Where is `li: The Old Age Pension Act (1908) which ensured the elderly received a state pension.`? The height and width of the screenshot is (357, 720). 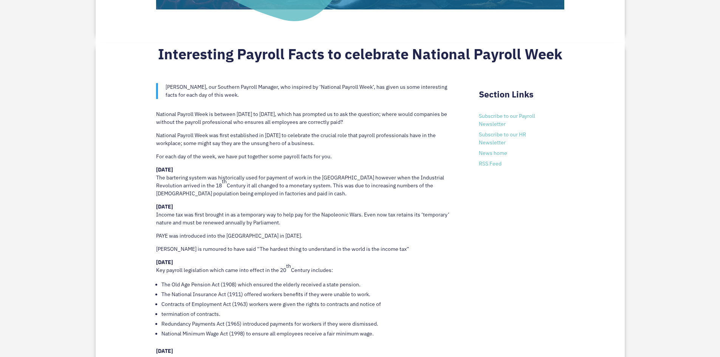
li: The Old Age Pension Act (1908) which ensured the elderly received a state pension. is located at coordinates (309, 285).